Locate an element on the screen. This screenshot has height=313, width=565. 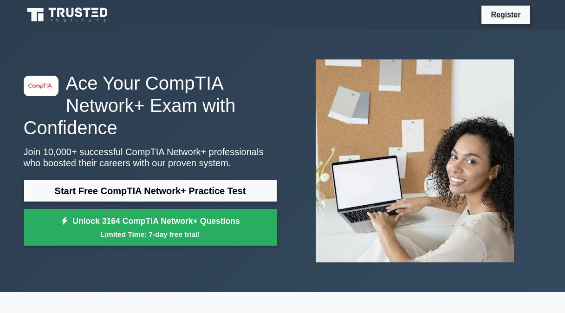
a: Unlock 3164 CompTIA Network+ QuestionsLimited Time: 7-day free trial! is located at coordinates (150, 227).